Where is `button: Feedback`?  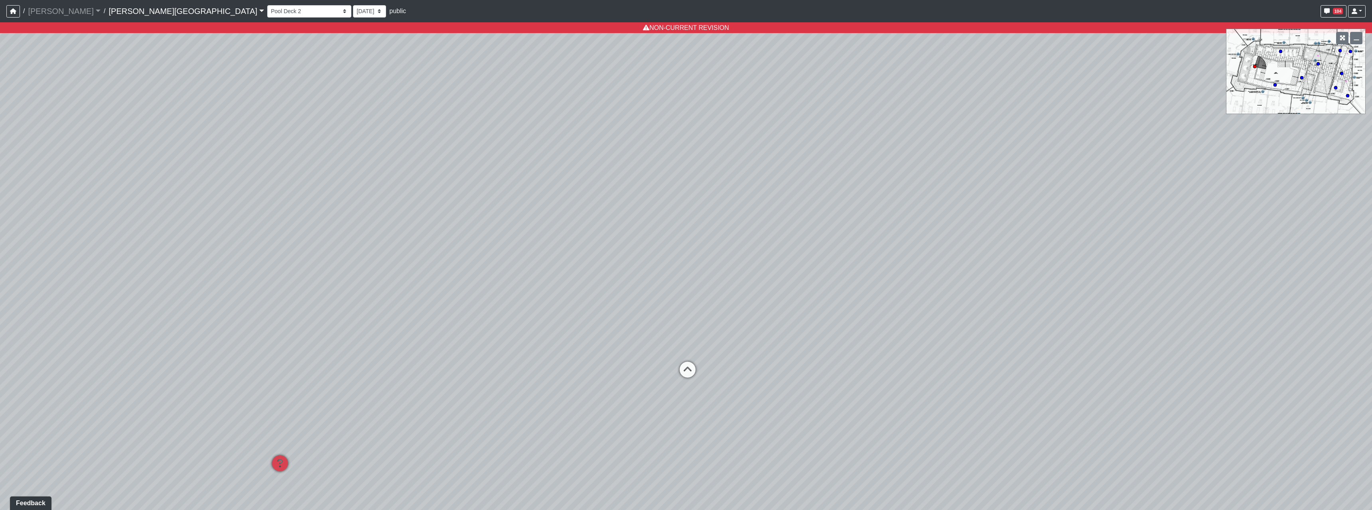 button: Feedback is located at coordinates (25, 9).